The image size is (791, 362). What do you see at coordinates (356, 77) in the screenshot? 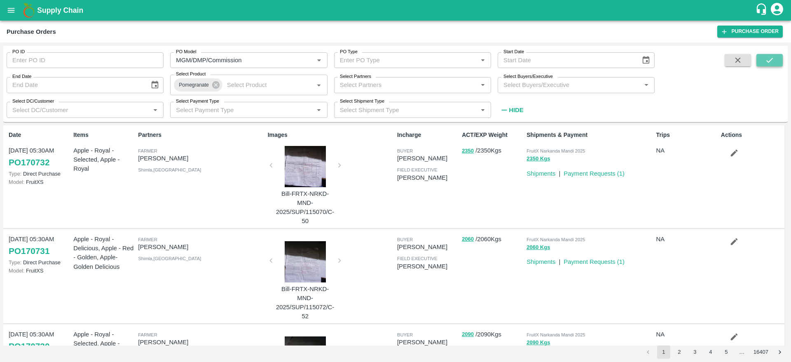
I see `label: Select Partners` at bounding box center [356, 77].